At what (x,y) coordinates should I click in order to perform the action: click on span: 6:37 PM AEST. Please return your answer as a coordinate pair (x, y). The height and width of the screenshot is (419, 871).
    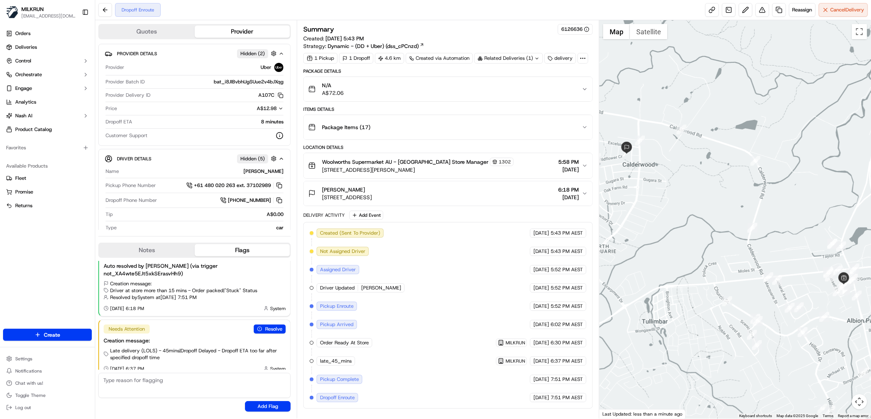
    Looking at the image, I should click on (566, 361).